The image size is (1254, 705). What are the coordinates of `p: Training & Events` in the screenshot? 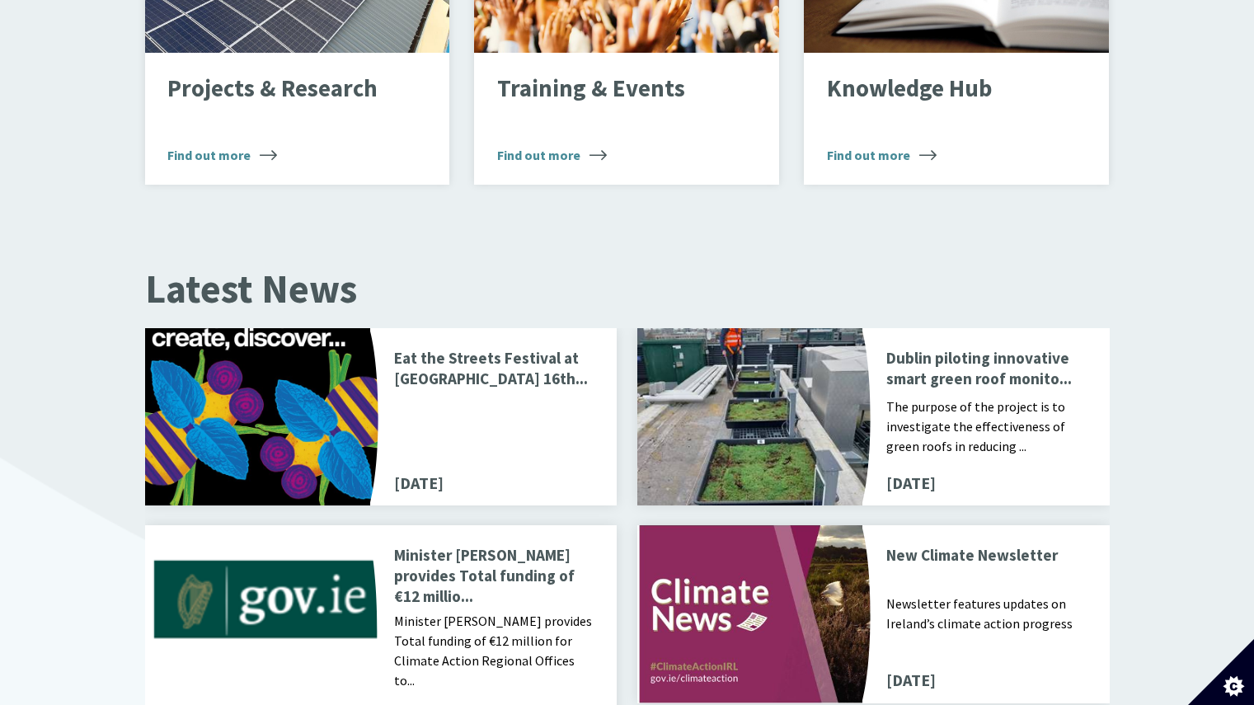 It's located at (614, 89).